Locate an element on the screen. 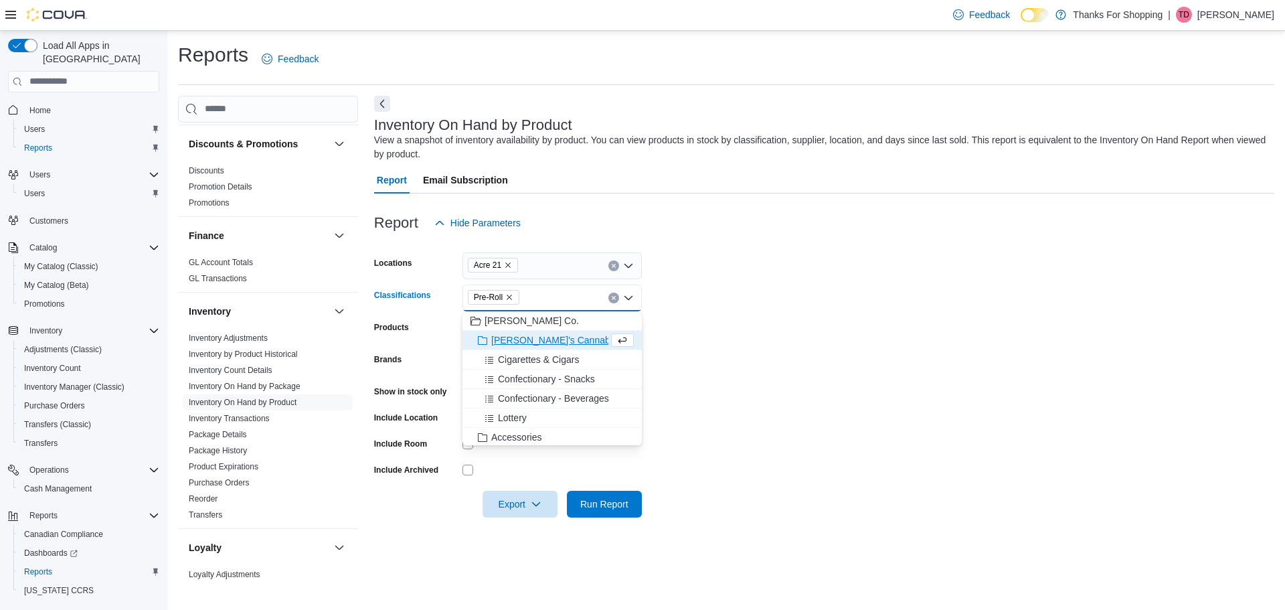  button: Cash Management is located at coordinates (89, 488).